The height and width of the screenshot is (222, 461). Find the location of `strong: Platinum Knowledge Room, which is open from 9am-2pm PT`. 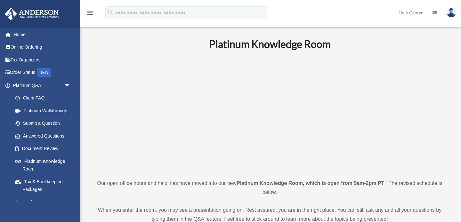

strong: Platinum Knowledge Room, which is open from 9am-2pm PT is located at coordinates (310, 183).